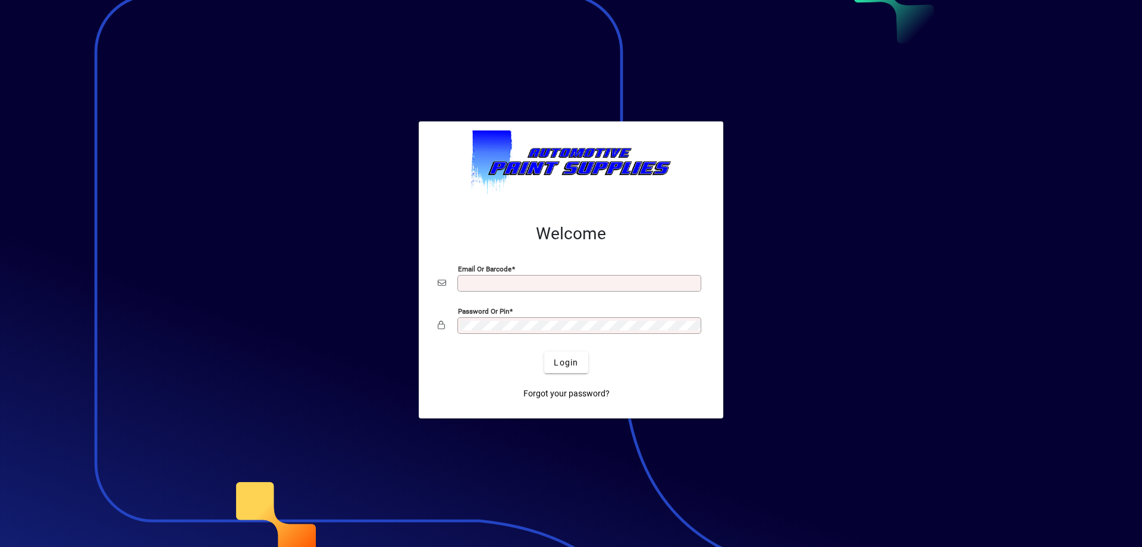 The height and width of the screenshot is (547, 1142). Describe the element at coordinates (484, 311) in the screenshot. I see `mat-label: Password or Pin` at that location.